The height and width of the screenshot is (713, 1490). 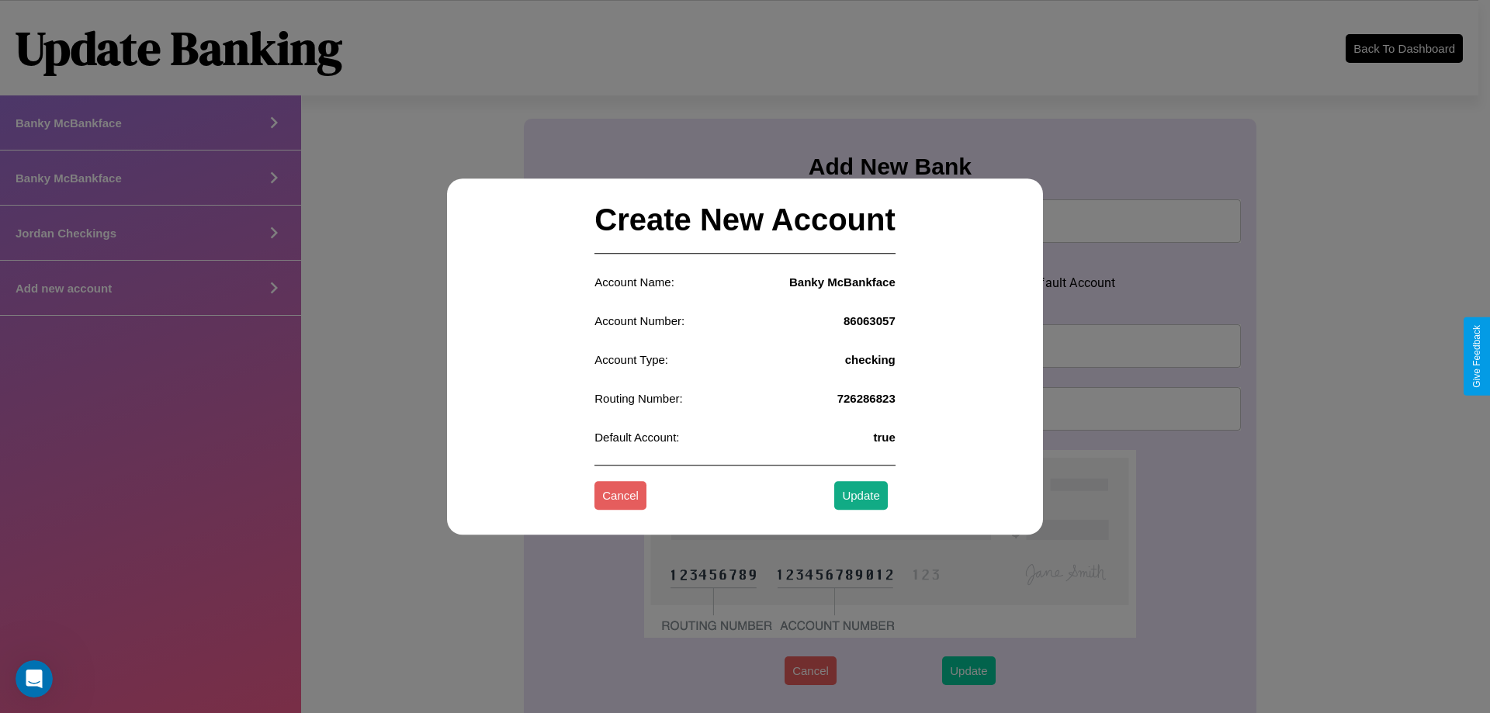 I want to click on p: Routing Number:, so click(x=638, y=398).